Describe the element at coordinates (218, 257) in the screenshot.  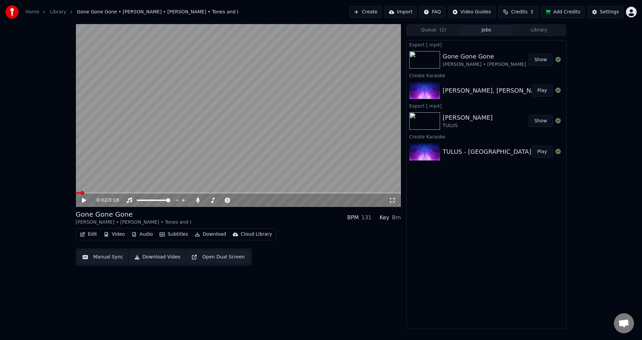
I see `button: Open Dual Screen` at that location.